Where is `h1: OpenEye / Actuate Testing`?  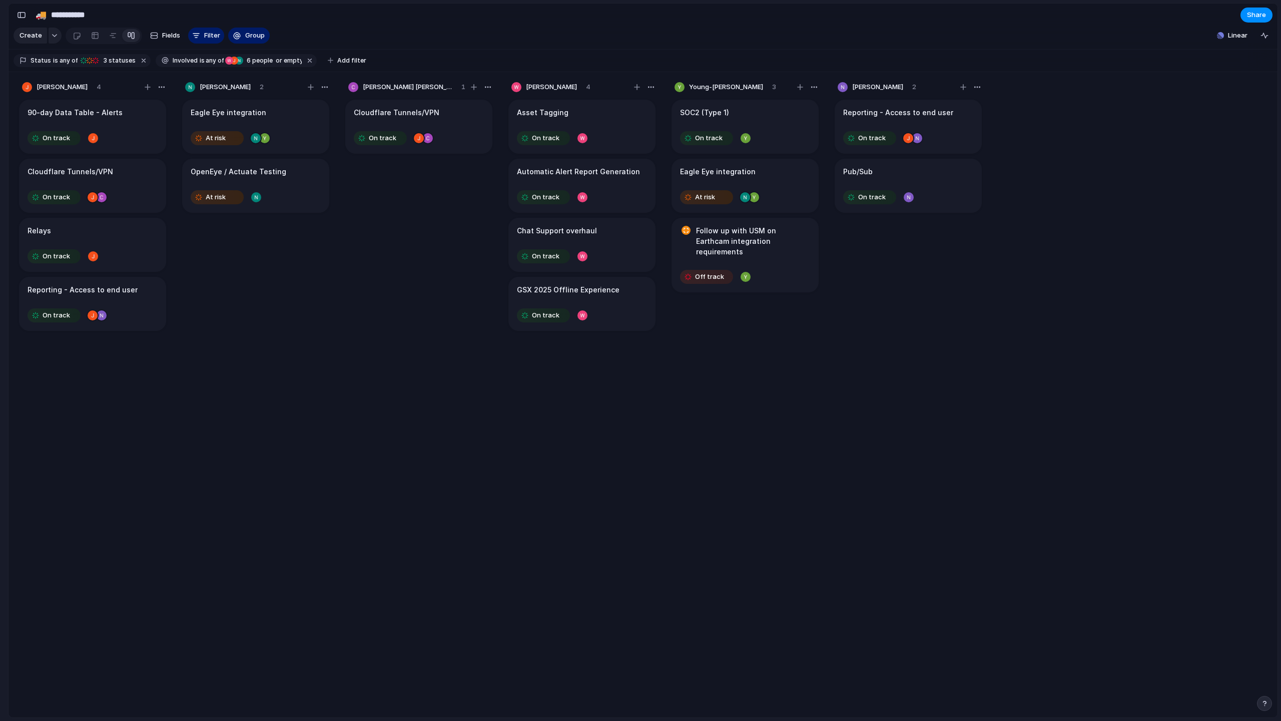 h1: OpenEye / Actuate Testing is located at coordinates (238, 172).